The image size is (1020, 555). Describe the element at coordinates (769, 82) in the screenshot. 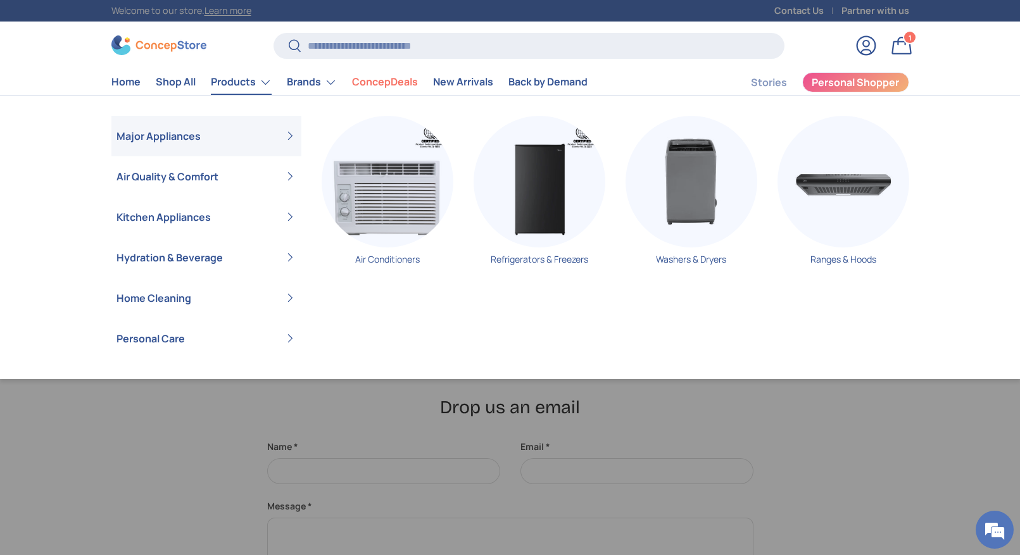

I see `a: Stories` at that location.